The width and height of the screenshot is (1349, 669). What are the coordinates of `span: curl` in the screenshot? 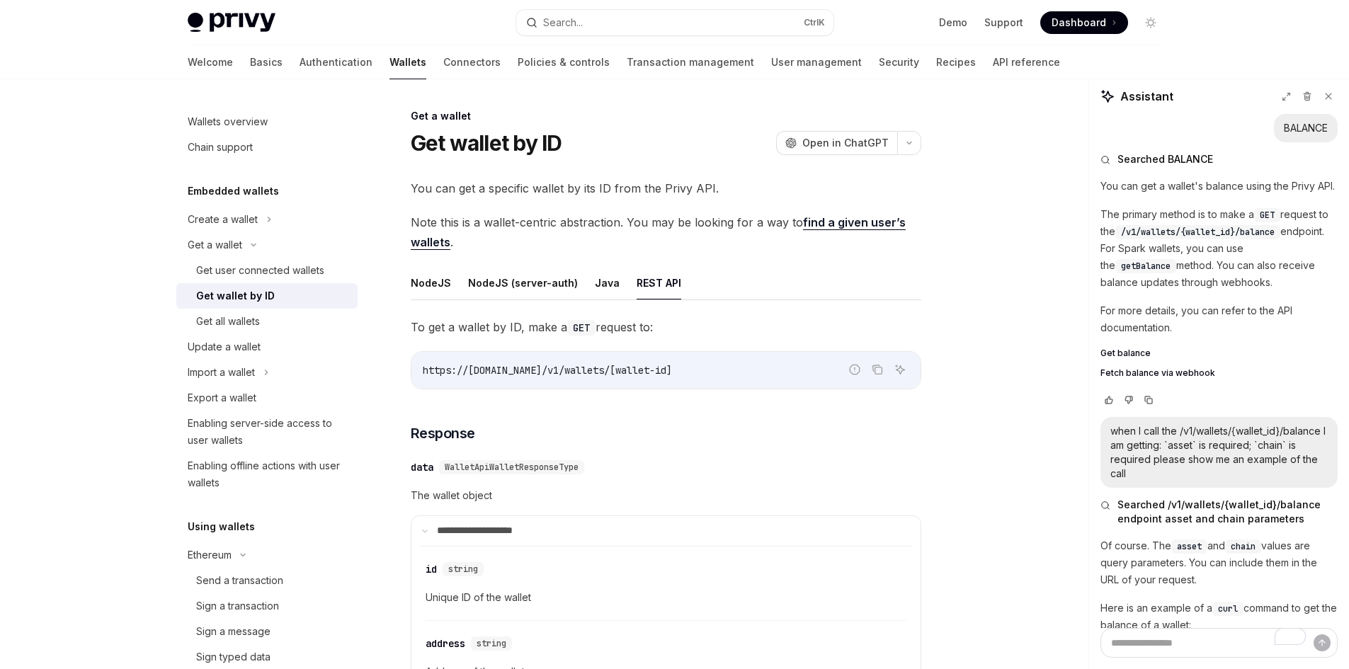 It's located at (1228, 609).